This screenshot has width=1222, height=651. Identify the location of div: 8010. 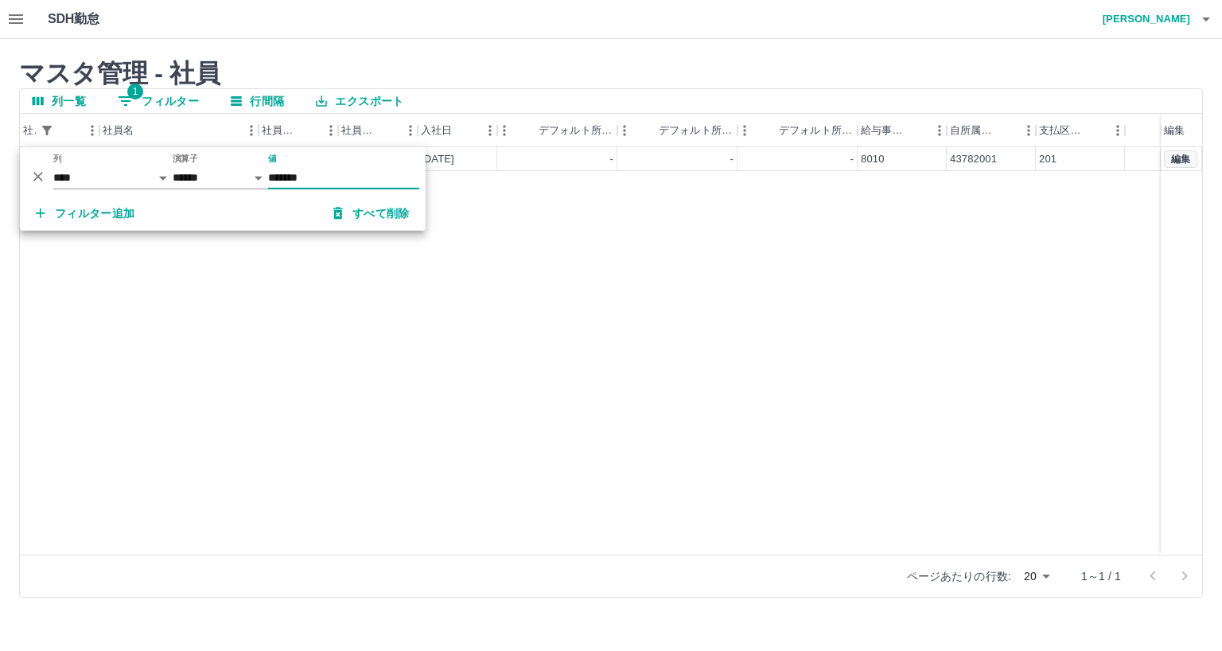
(873, 159).